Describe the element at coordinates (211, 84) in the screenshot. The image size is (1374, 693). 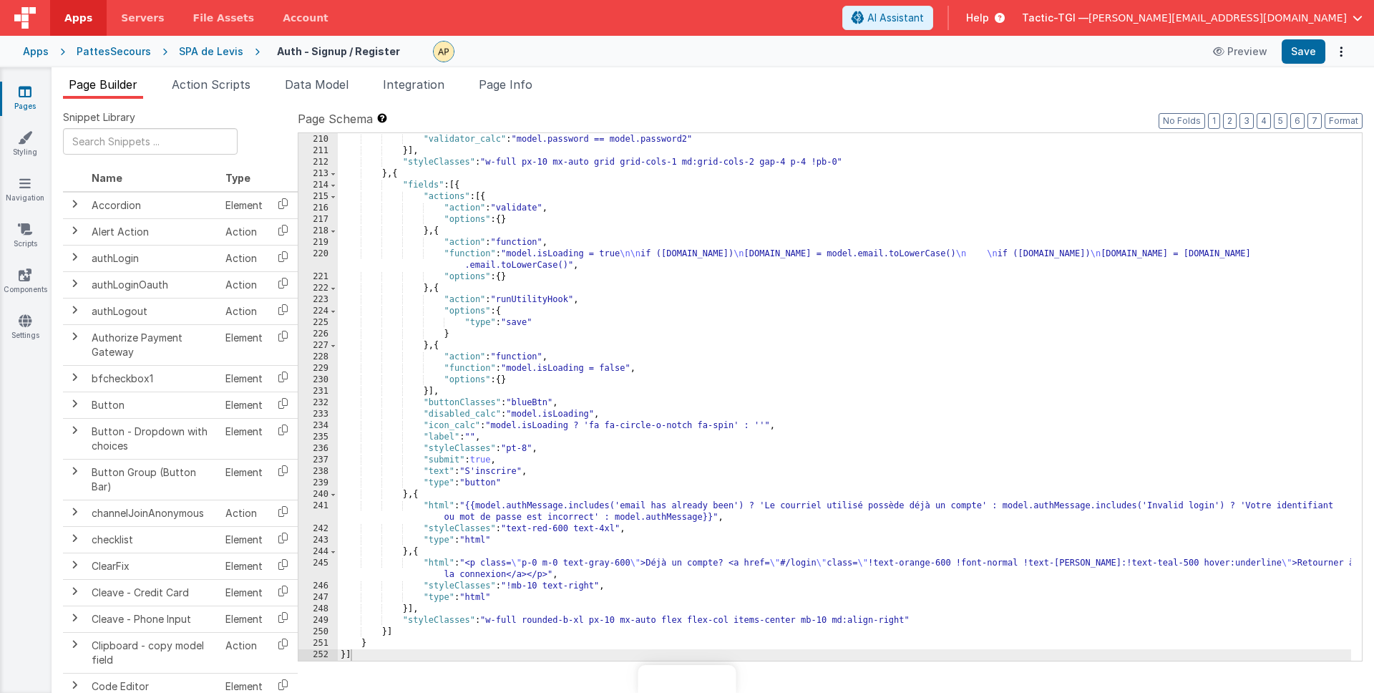
I see `span: Action Scripts` at that location.